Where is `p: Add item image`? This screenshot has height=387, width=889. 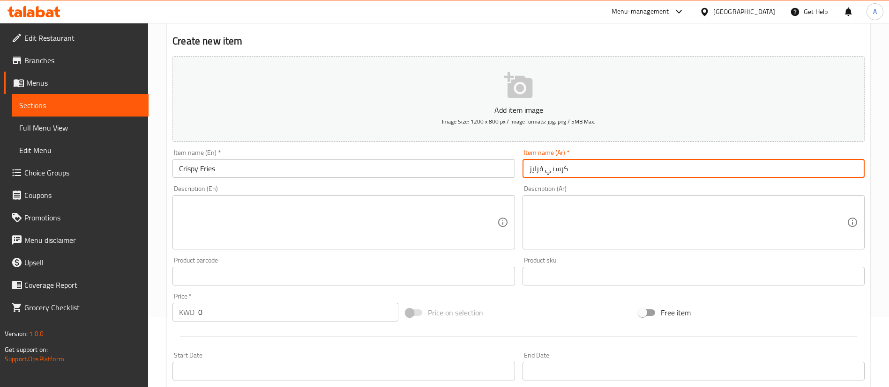
p: Add item image is located at coordinates (518, 110).